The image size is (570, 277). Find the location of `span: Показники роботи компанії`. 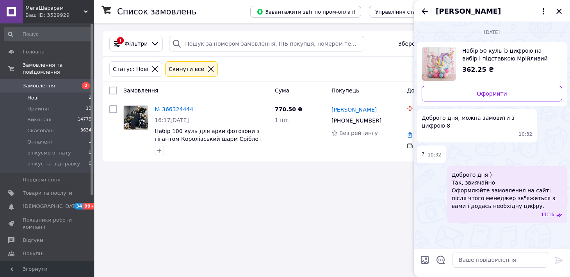

span: Показники роботи компанії is located at coordinates (47, 224).